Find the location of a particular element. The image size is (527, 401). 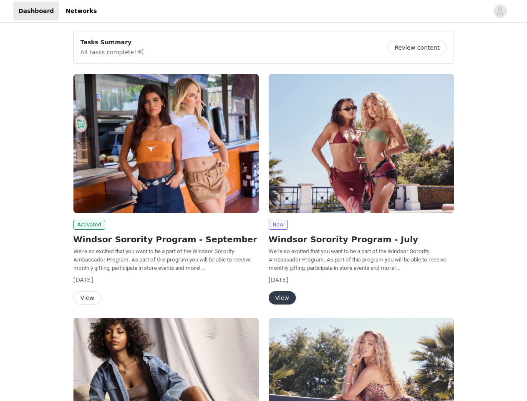

p: All tasks complete! is located at coordinates (113, 52).